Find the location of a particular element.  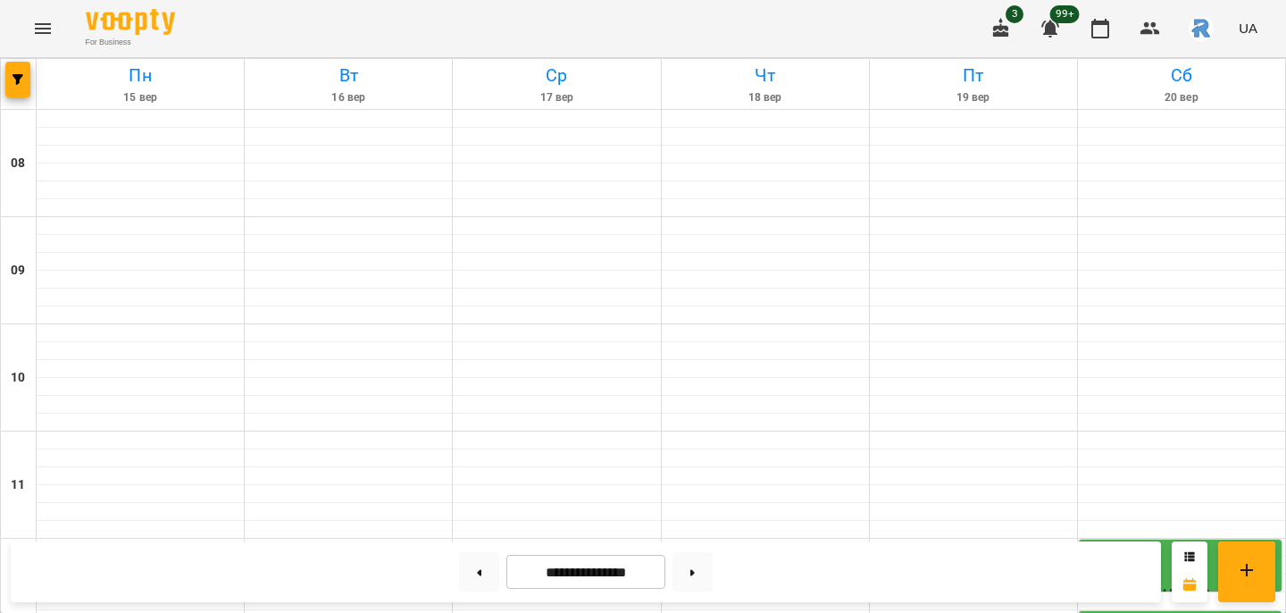

span: UA is located at coordinates (1248, 28).